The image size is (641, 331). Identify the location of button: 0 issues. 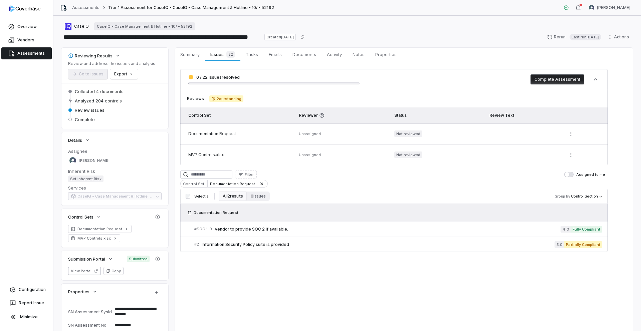
(258, 196).